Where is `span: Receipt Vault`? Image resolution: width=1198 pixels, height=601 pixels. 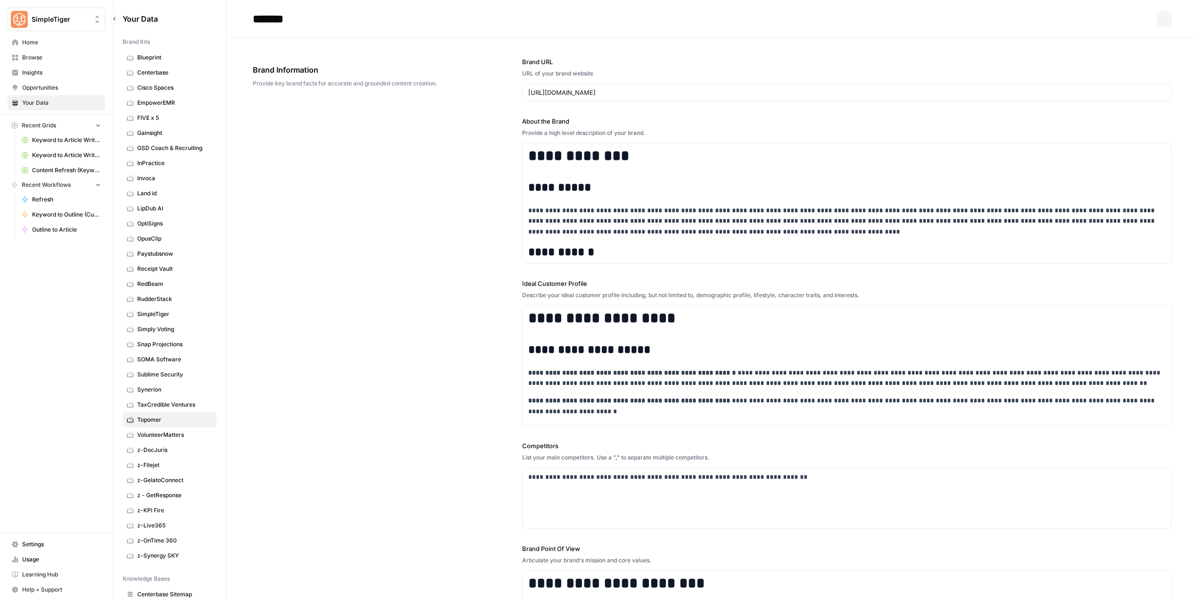 span: Receipt Vault is located at coordinates (175, 269).